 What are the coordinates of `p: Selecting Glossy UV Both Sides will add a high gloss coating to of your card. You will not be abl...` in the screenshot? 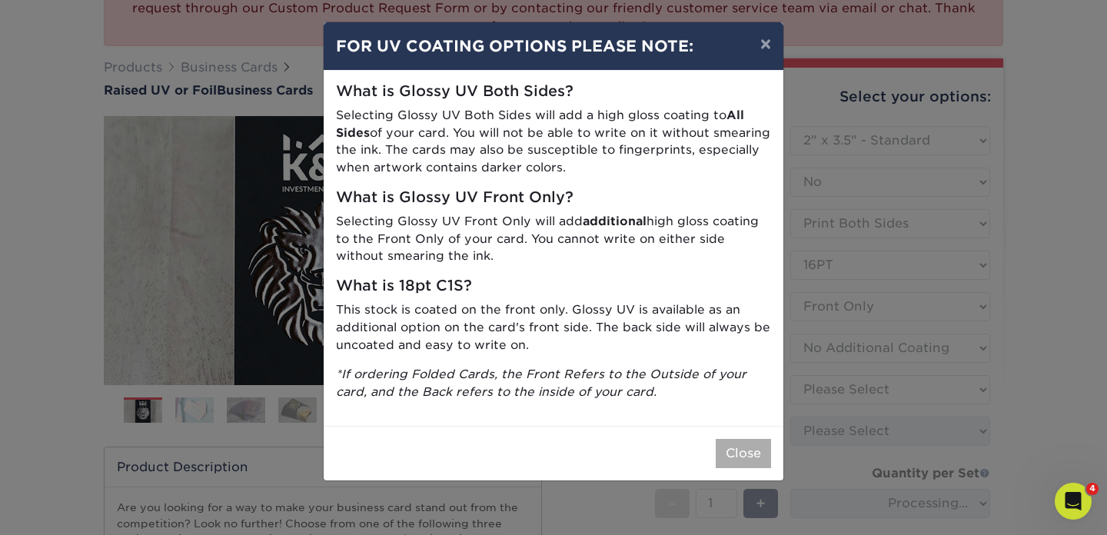 It's located at (553, 141).